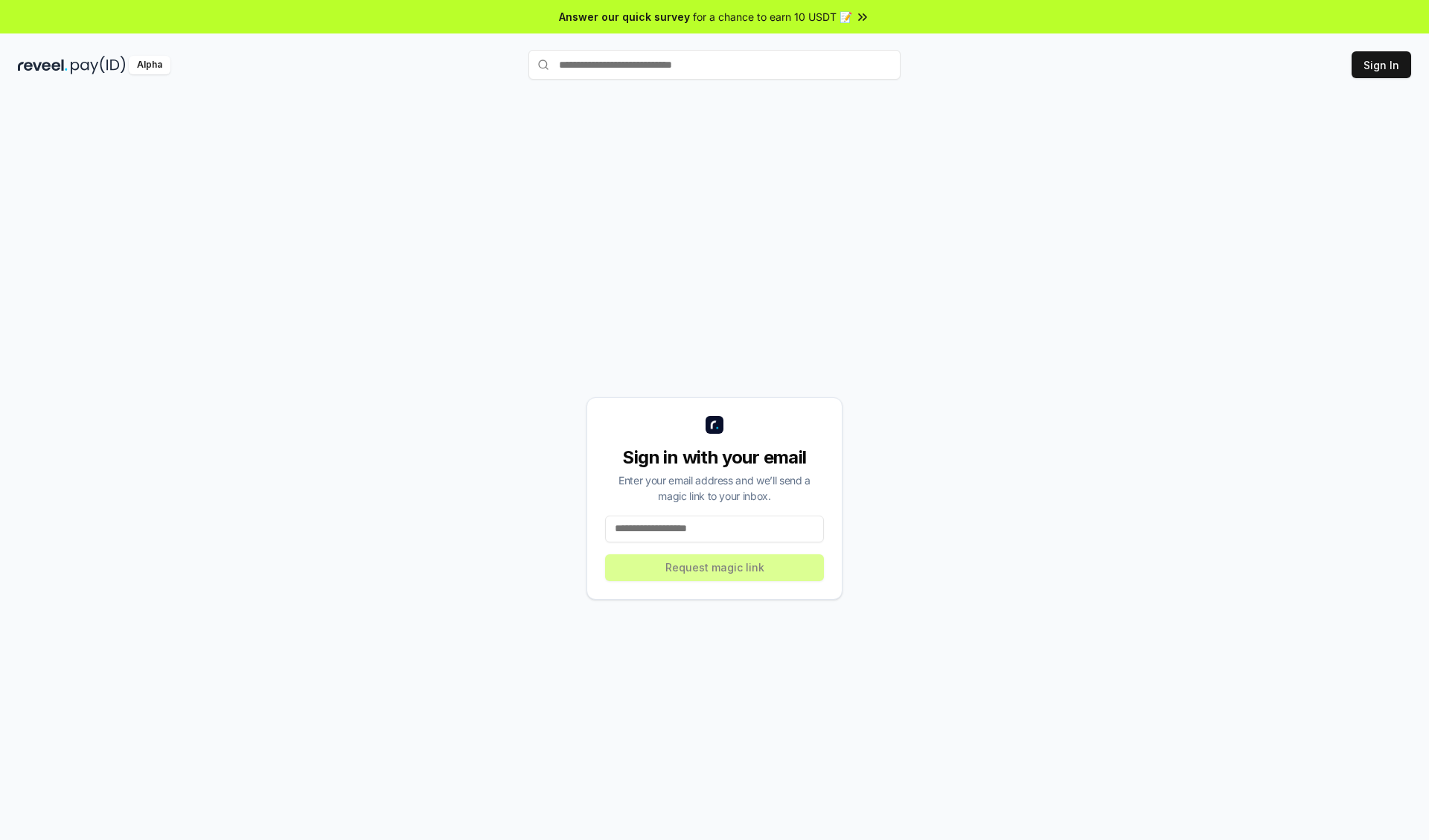  What do you see at coordinates (98, 65) in the screenshot?
I see `img: pay_id` at bounding box center [98, 65].